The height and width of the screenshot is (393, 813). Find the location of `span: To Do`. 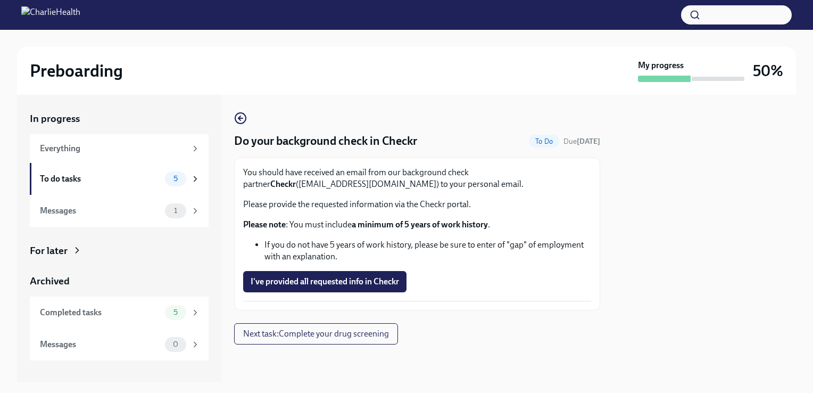

span: To Do is located at coordinates (544, 141).